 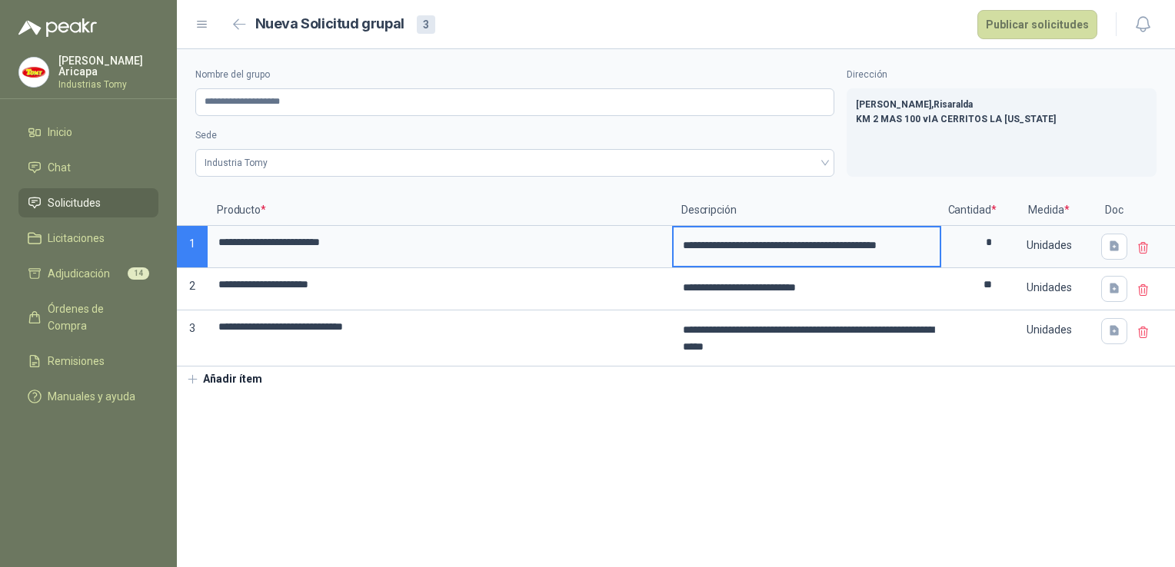 I want to click on p: Descripción, so click(x=806, y=211).